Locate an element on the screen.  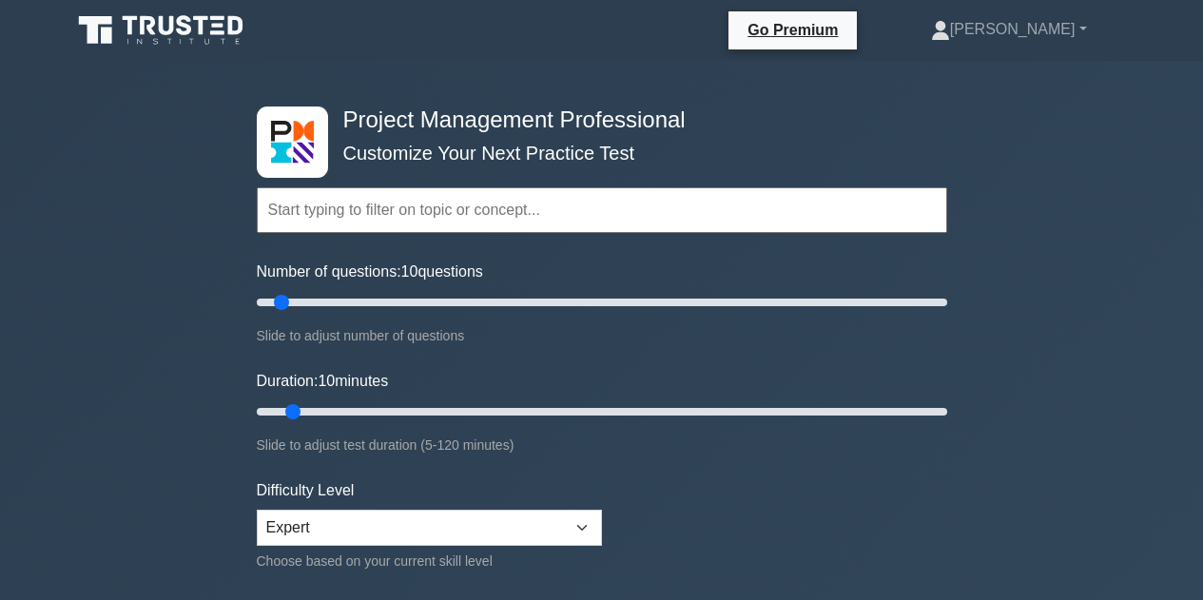
label: Difficulty Level is located at coordinates (305, 491).